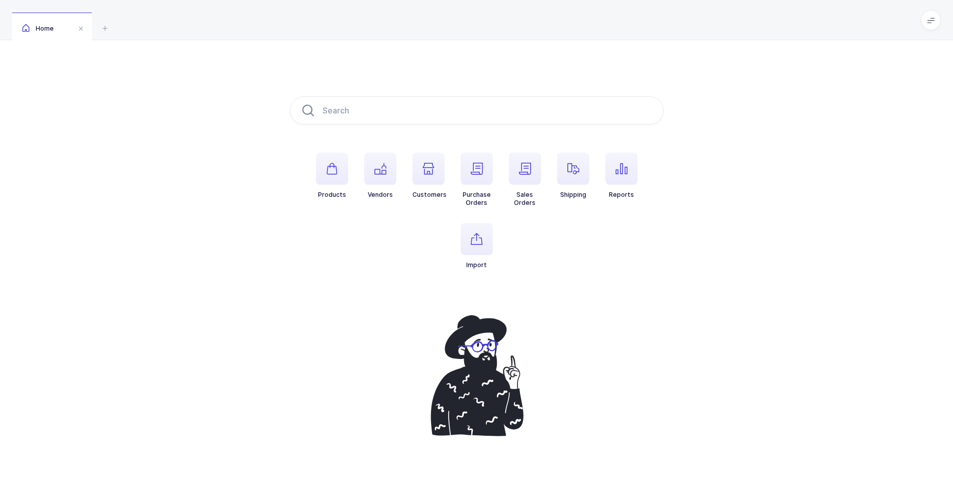 Image resolution: width=953 pixels, height=483 pixels. I want to click on input: Search, so click(477, 111).